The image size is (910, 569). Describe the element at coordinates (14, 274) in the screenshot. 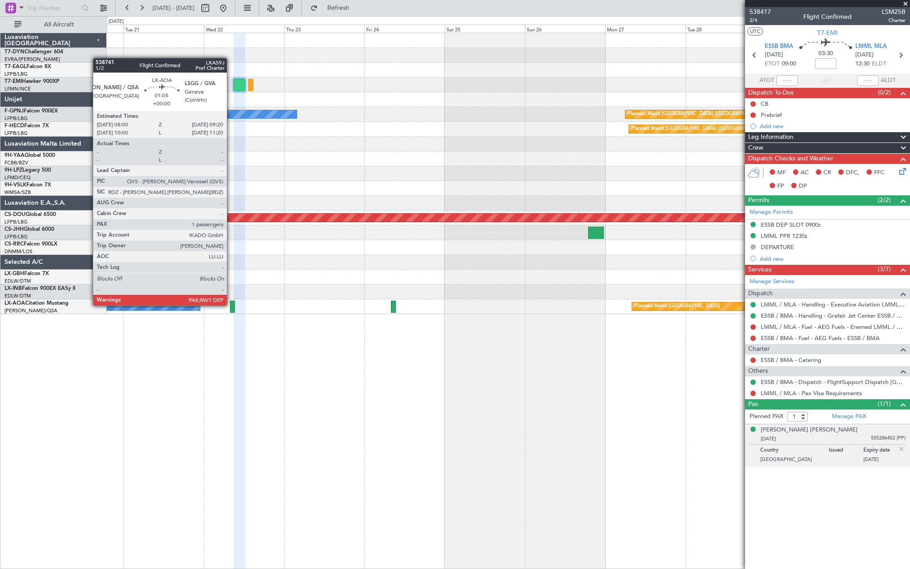

I see `span: LX-GBH` at that location.